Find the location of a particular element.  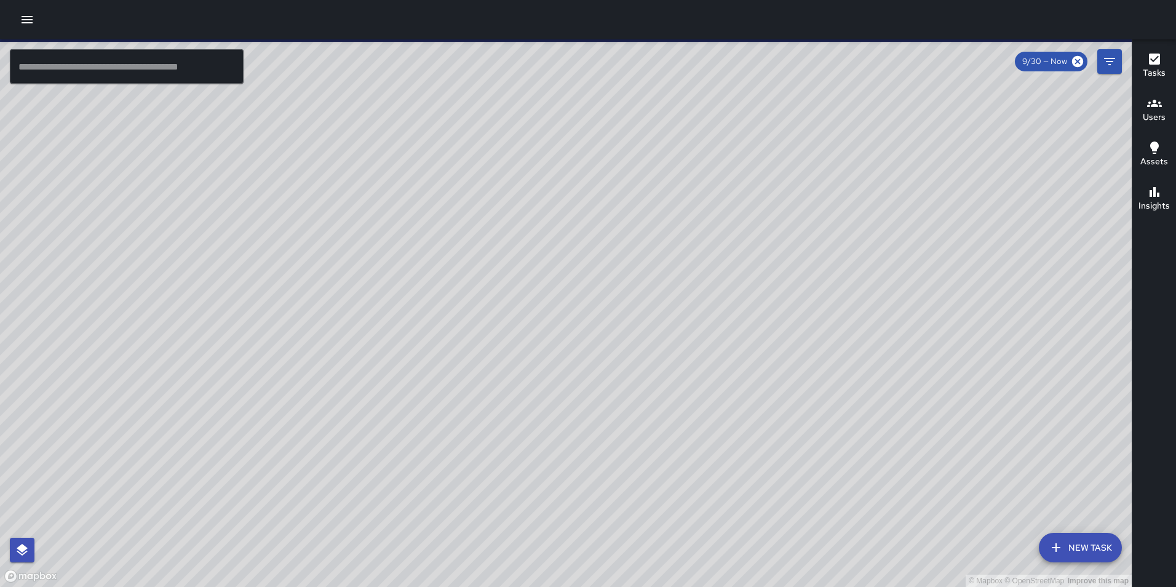

h6: Assets is located at coordinates (1153, 162).